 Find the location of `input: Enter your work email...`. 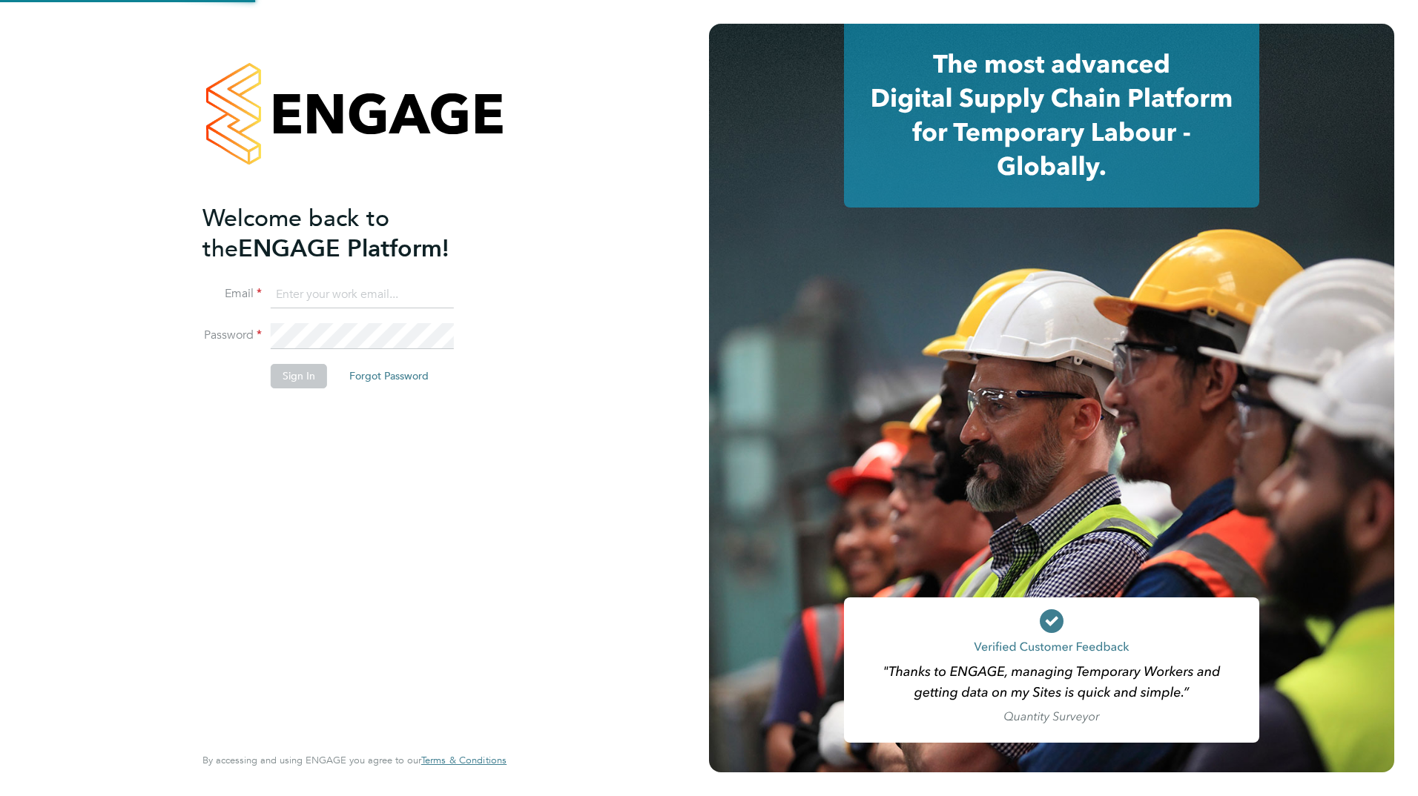

input: Enter your work email... is located at coordinates (362, 295).